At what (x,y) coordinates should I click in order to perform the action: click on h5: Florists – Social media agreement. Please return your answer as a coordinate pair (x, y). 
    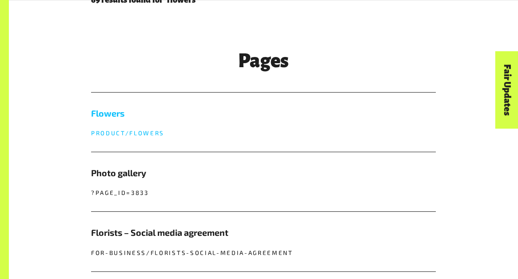
    Looking at the image, I should click on (263, 232).